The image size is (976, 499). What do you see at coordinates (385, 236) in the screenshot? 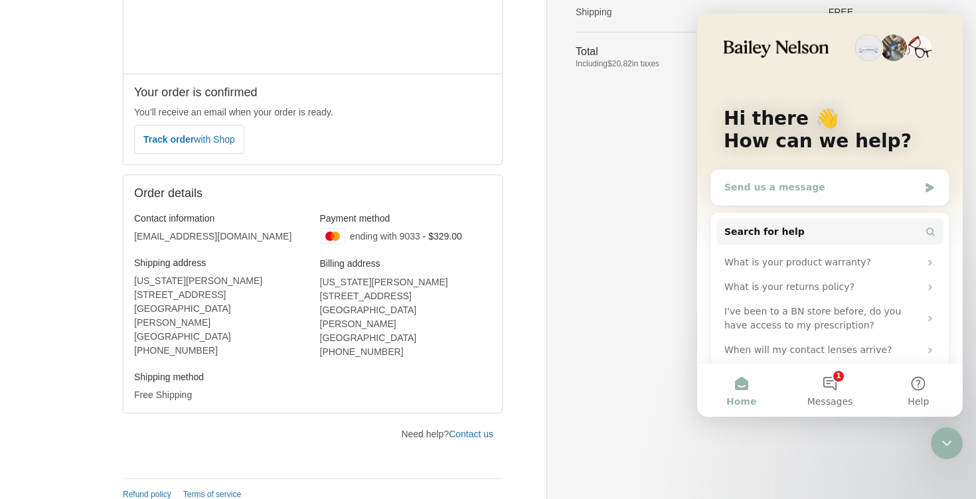
I see `span: ending with 9033` at bounding box center [385, 236].